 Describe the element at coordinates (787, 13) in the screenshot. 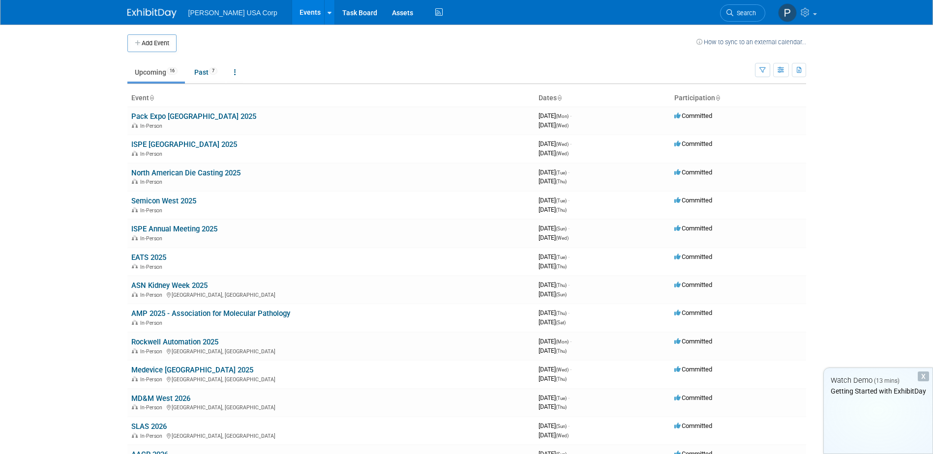

I see `img: Peyton Myers` at that location.